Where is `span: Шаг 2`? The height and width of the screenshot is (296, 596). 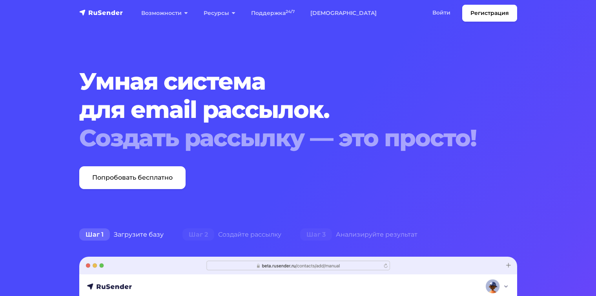
span: Шаг 2 is located at coordinates (198, 234).